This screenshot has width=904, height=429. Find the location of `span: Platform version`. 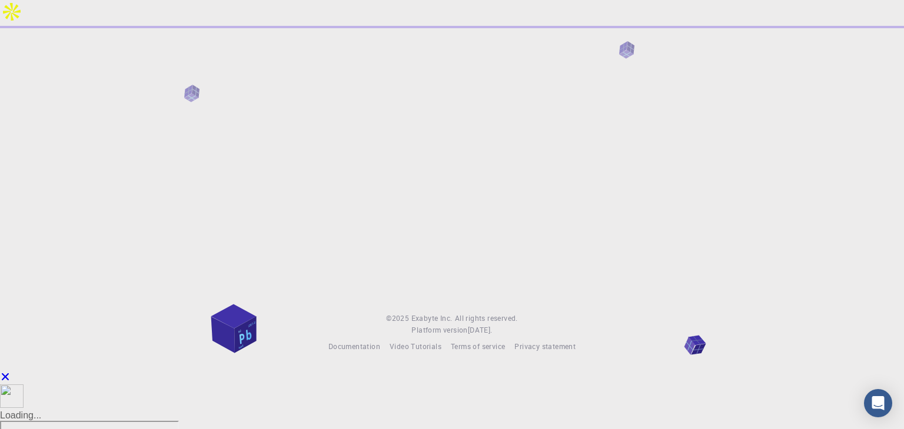

span: Platform version is located at coordinates (439, 331).